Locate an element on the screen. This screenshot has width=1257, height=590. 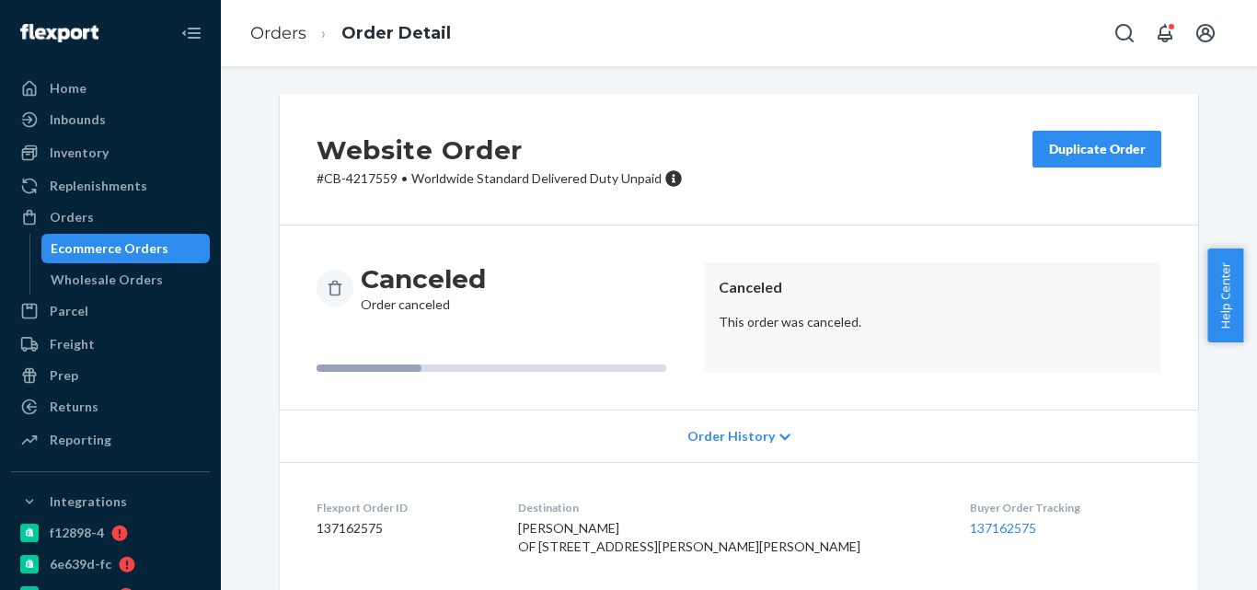
a: Replenishments is located at coordinates (110, 186).